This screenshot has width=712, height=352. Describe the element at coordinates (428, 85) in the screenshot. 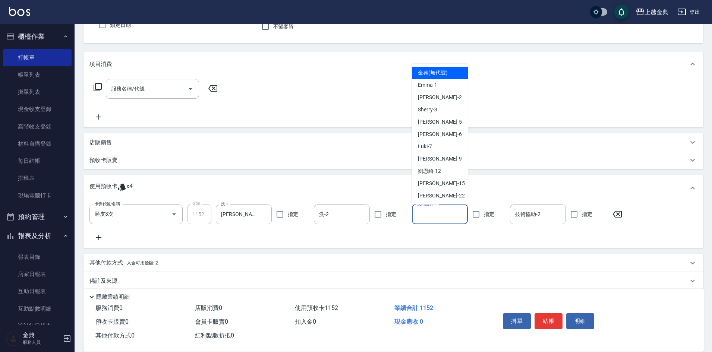

I see `span: Emma -1` at that location.